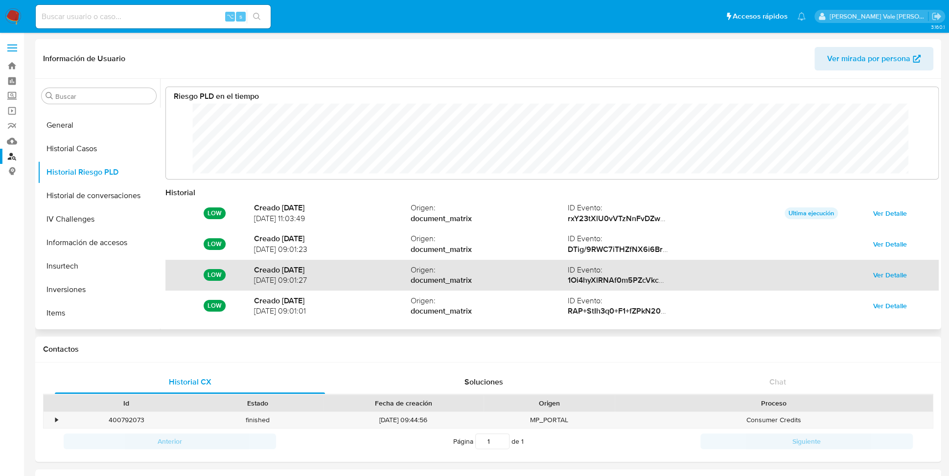  I want to click on input: Buscar usuario o caso..., so click(153, 17).